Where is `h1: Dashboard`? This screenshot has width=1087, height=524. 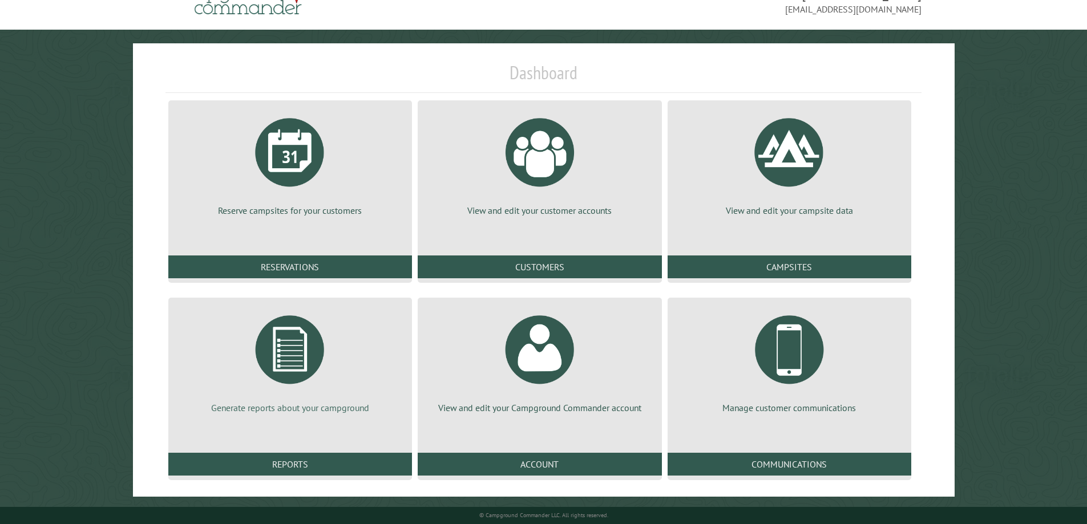 h1: Dashboard is located at coordinates (544, 77).